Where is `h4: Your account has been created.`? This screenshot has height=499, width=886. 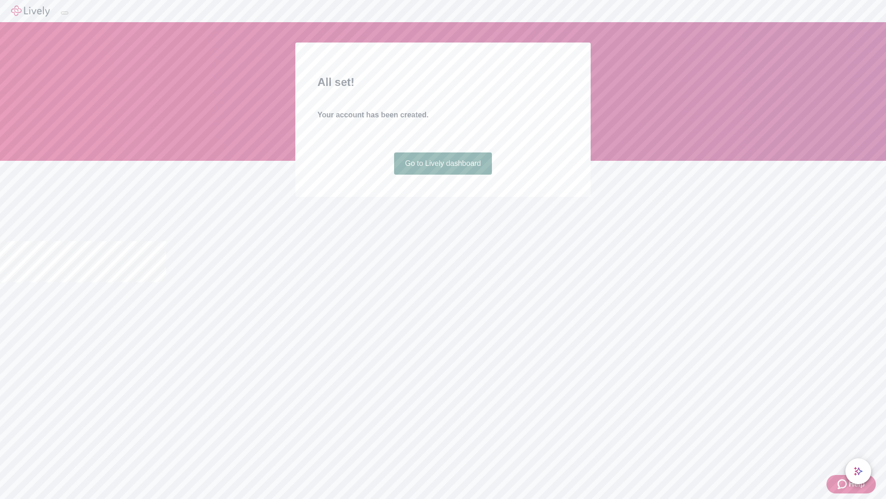 h4: Your account has been created. is located at coordinates (443, 115).